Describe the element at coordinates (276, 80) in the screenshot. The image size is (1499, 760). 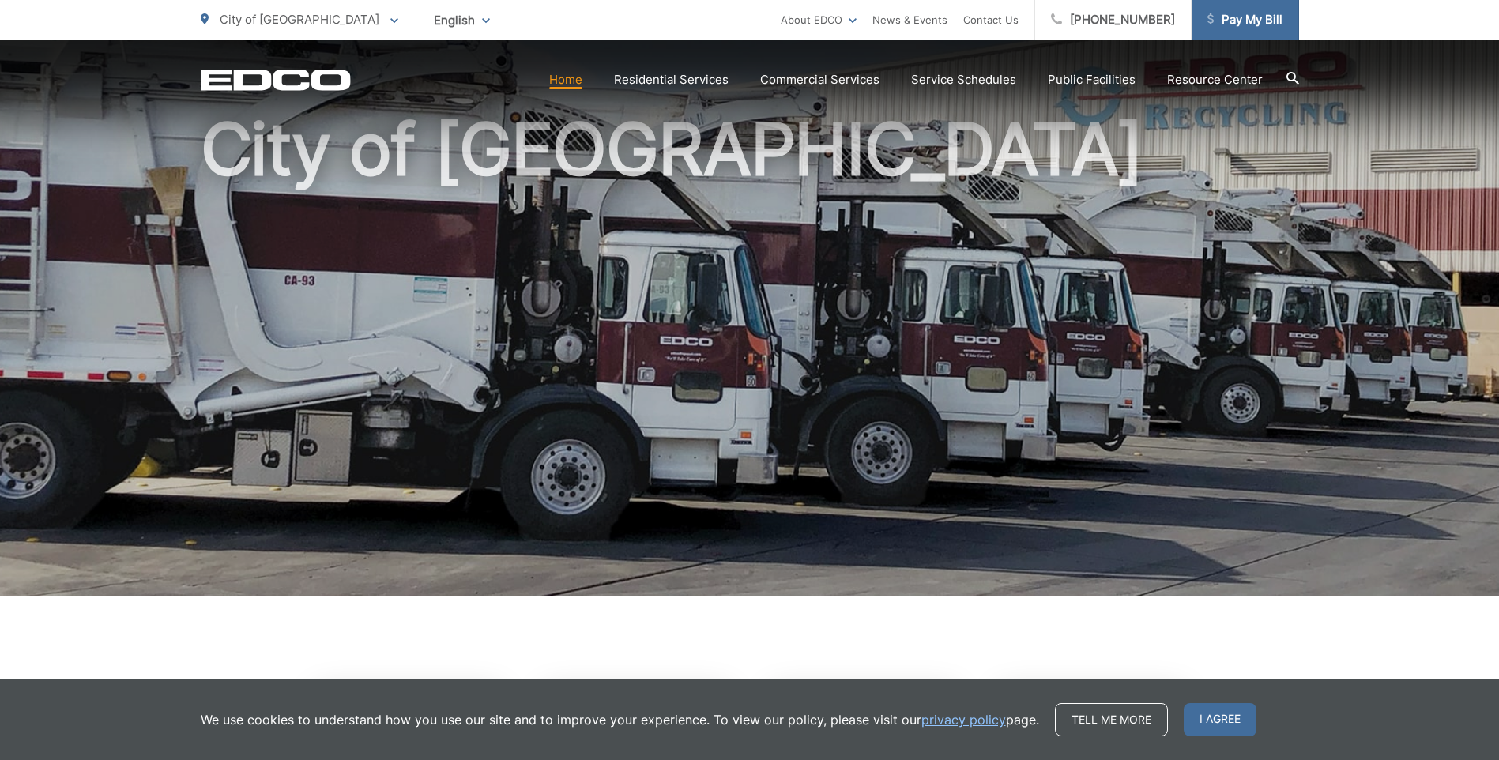
I see `a: EDCD logo. Return to the homepage.` at that location.